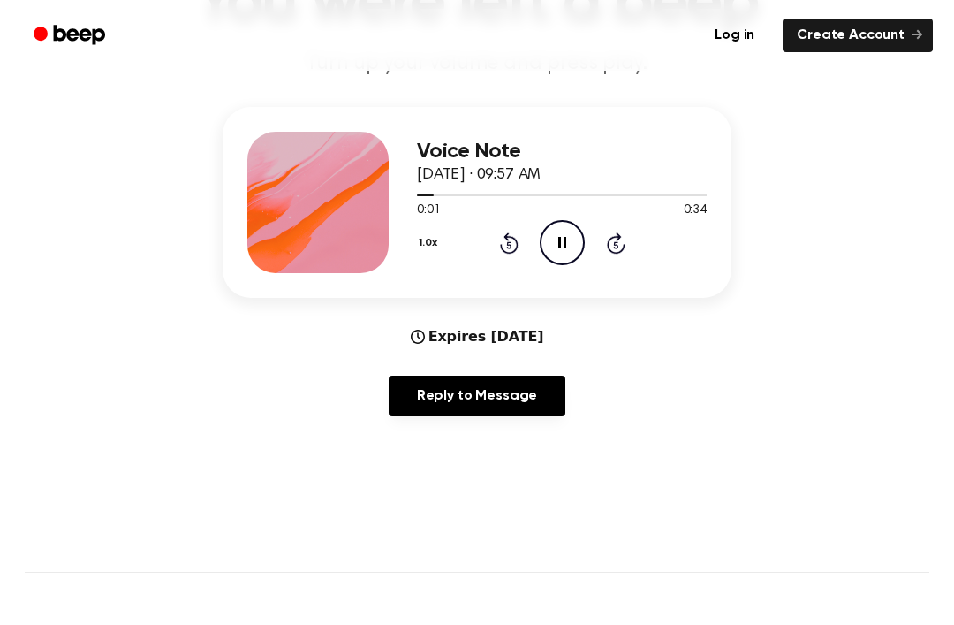  I want to click on span: 0:01, so click(428, 210).